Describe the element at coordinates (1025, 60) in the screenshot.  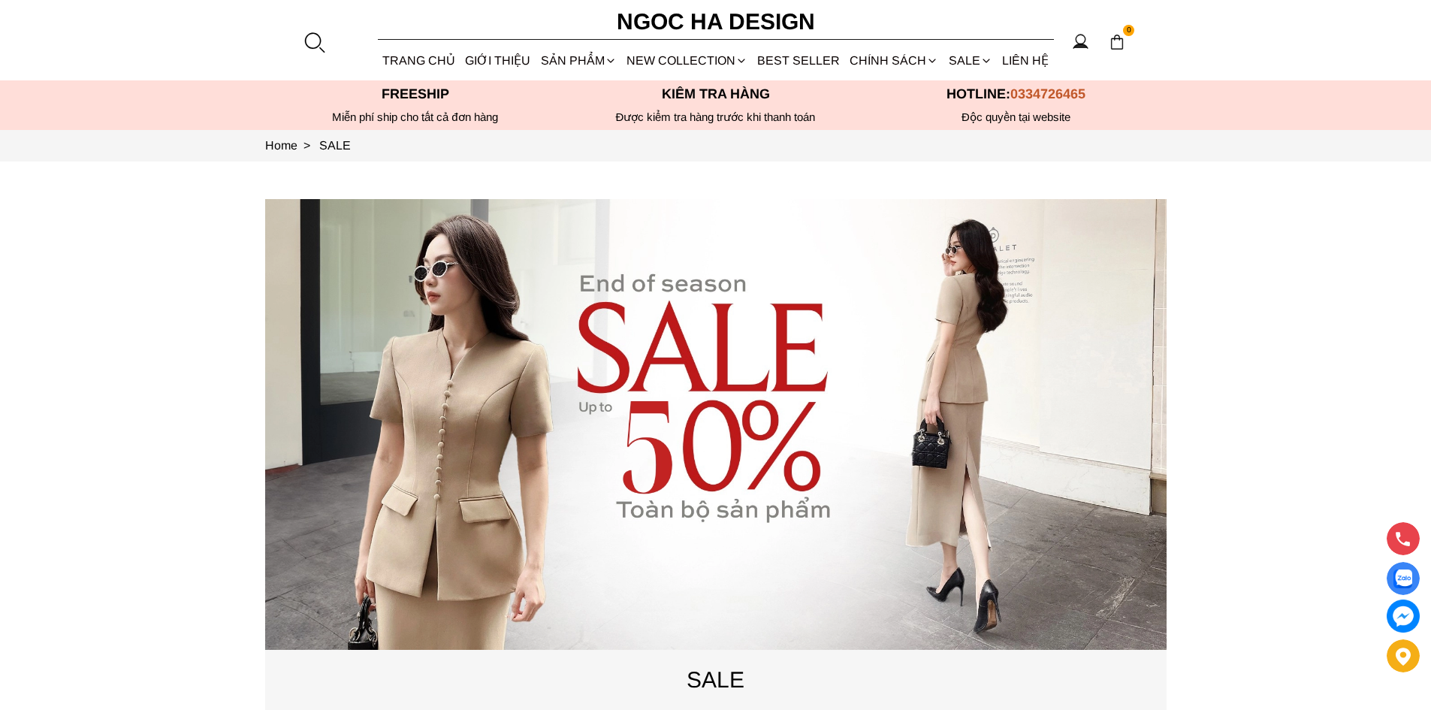
I see `a: LIÊN HỆ` at that location.